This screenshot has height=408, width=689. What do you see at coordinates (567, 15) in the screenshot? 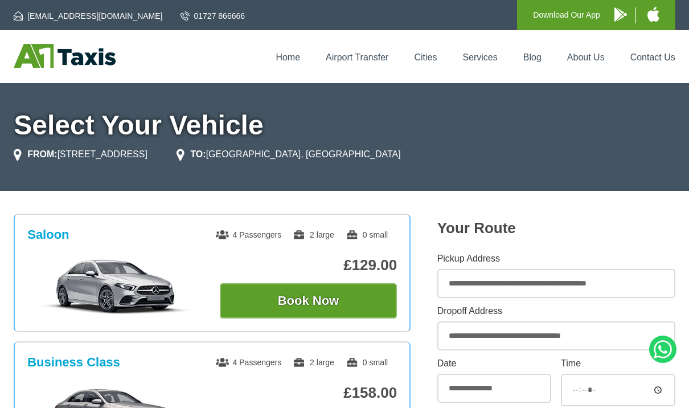
I see `p: Download Our App` at bounding box center [567, 15].